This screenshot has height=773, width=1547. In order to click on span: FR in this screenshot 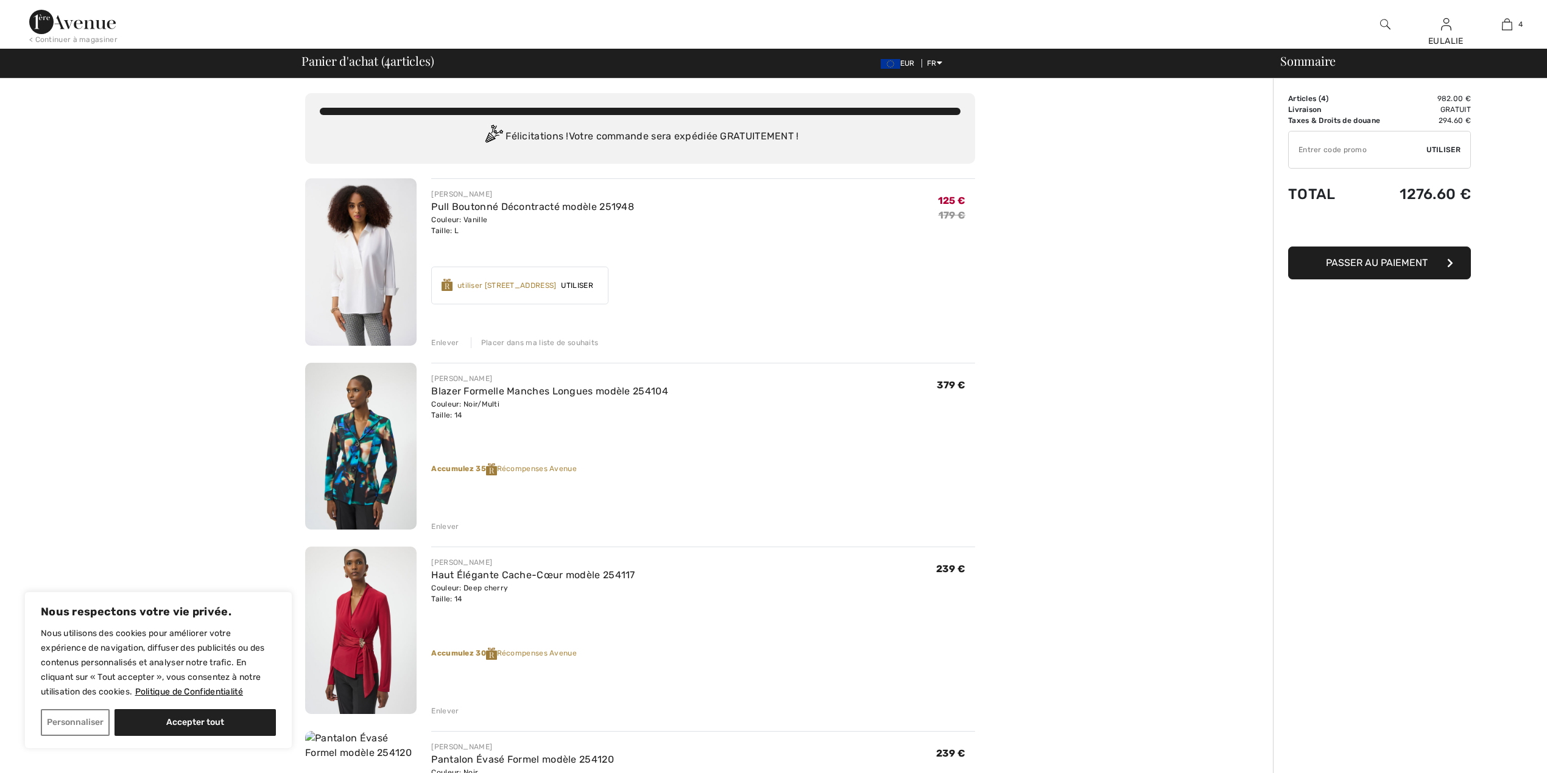, I will do `click(934, 63)`.